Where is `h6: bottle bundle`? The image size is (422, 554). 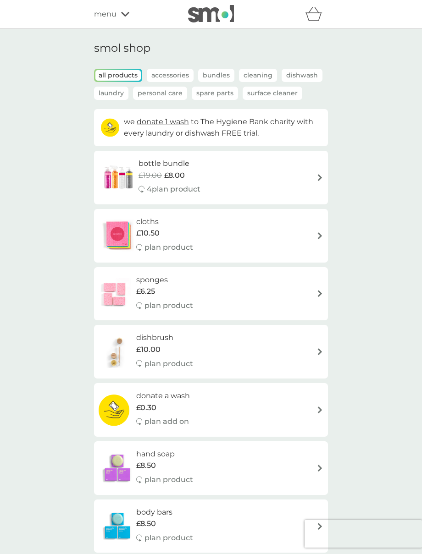
h6: bottle bundle is located at coordinates (169, 164).